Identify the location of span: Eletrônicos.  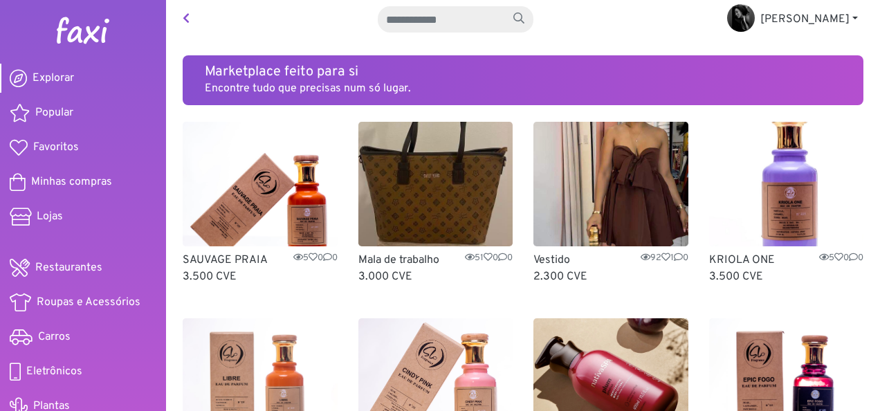
(54, 372).